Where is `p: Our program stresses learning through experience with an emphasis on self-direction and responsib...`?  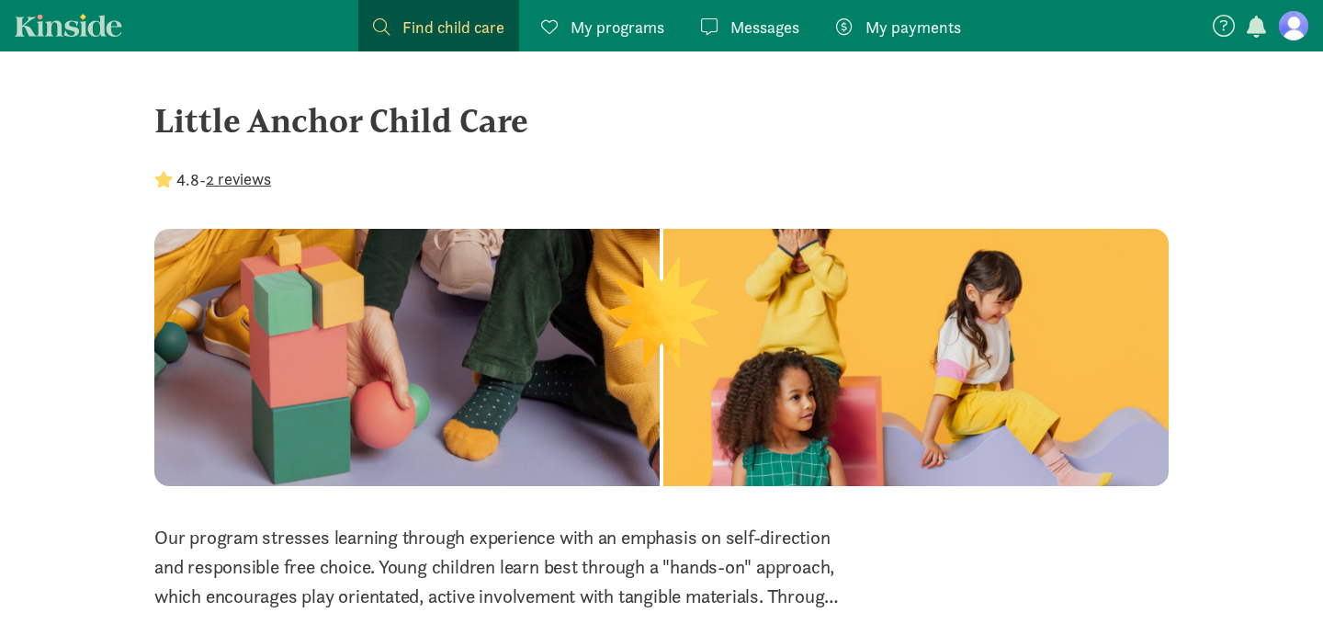 p: Our program stresses learning through experience with an emphasis on self-direction and responsib... is located at coordinates (500, 567).